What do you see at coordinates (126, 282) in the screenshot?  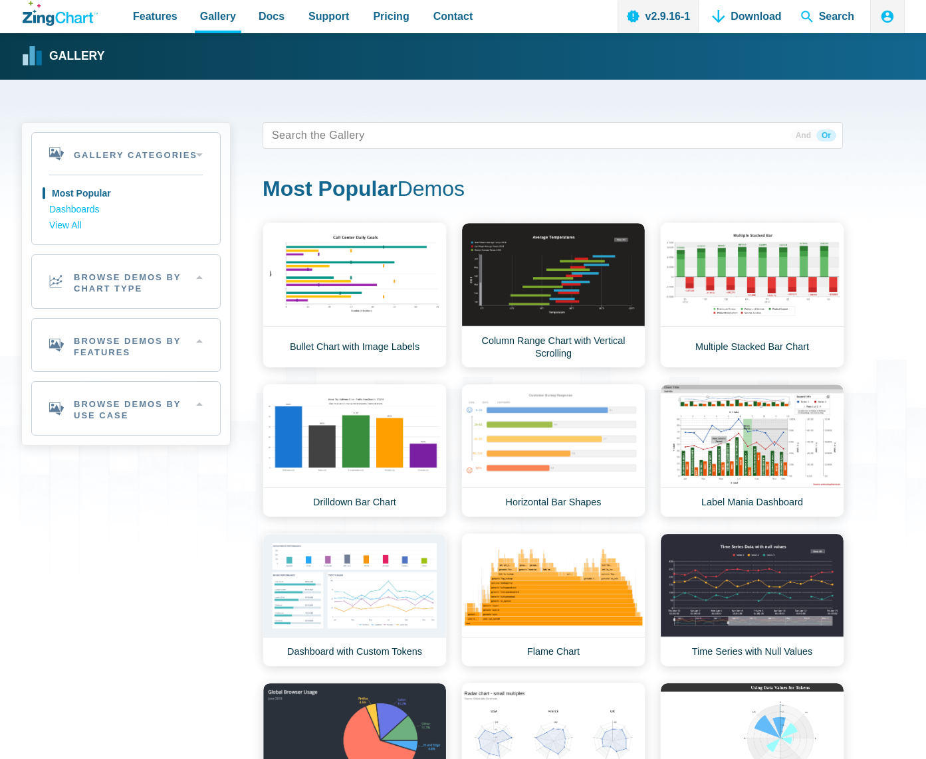 I see `h2: Browse Demos By Chart Type` at bounding box center [126, 282].